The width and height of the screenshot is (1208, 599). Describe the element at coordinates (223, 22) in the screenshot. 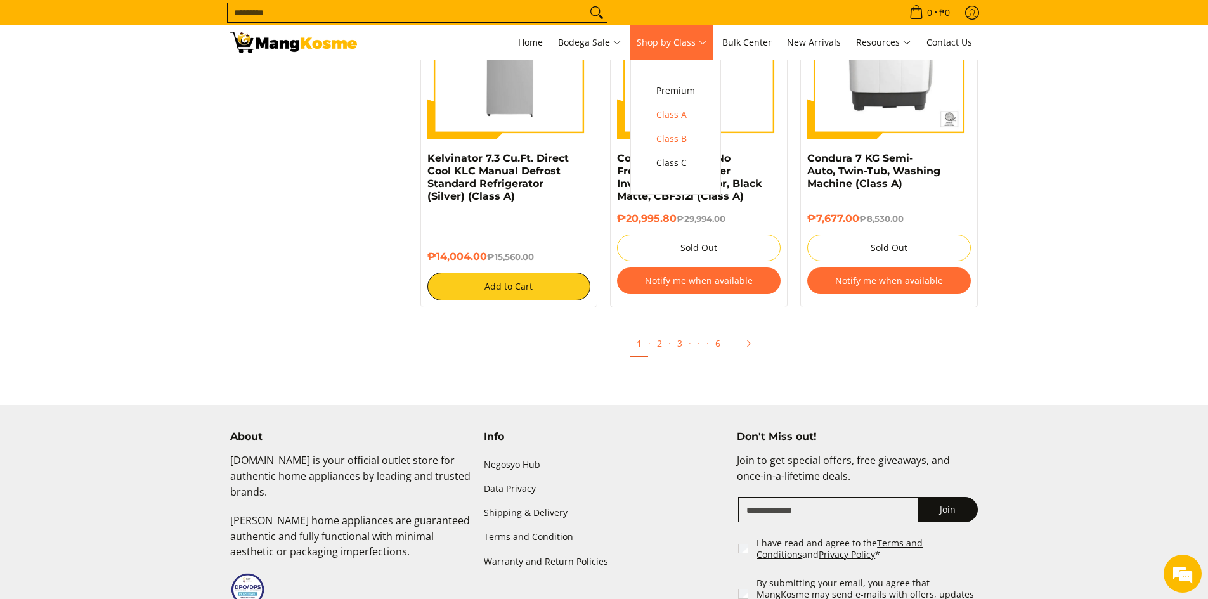

I see `div: Minimize live chat window` at that location.